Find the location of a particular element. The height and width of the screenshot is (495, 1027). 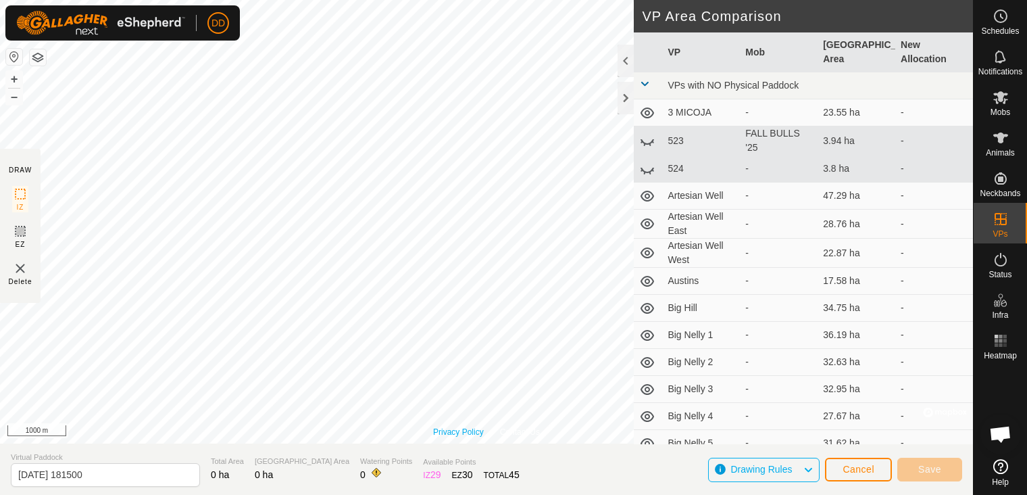

div: Open chat is located at coordinates (1001, 434).